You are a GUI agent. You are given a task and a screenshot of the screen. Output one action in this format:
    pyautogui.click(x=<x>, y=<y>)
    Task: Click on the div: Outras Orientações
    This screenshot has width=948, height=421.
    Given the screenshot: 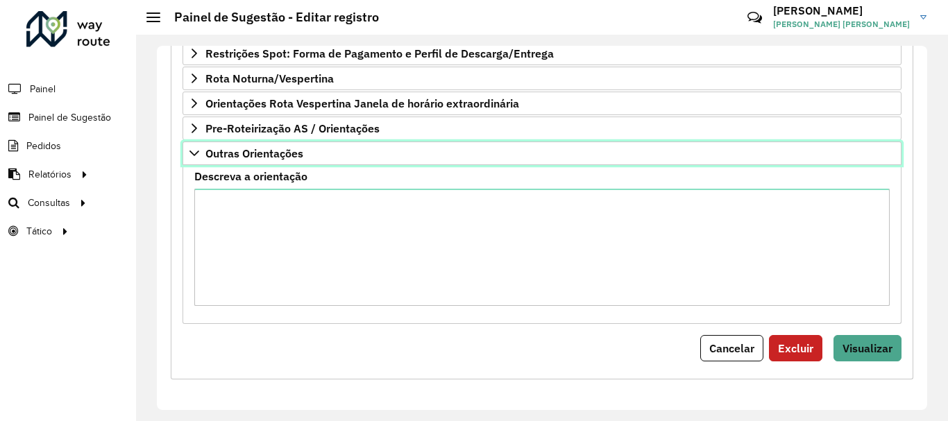 What is the action you would take?
    pyautogui.click(x=542, y=244)
    